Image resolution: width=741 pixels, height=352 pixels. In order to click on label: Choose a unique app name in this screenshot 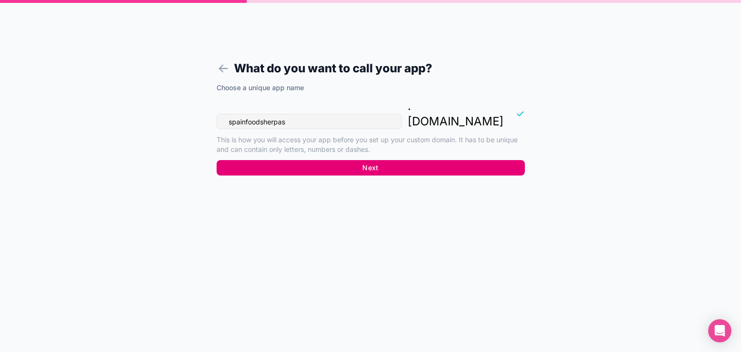, I will do `click(260, 88)`.